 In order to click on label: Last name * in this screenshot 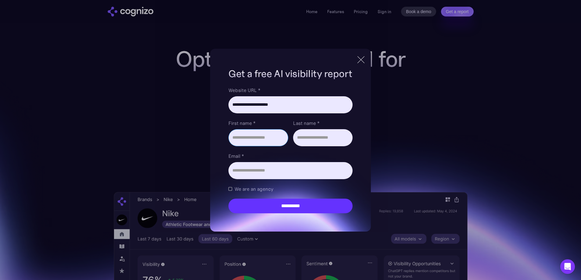, I will do `click(323, 123)`.